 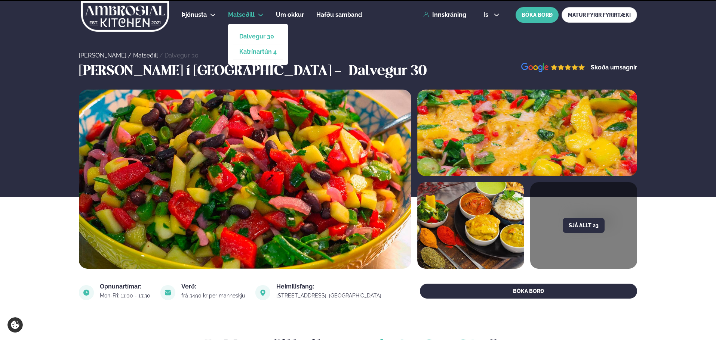 I want to click on span: is, so click(x=487, y=15).